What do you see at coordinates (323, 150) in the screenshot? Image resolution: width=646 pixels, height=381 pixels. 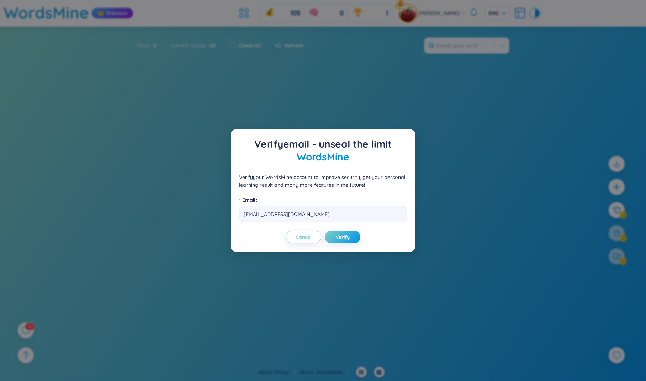 I see `p: Verify email - unseal the limit` at bounding box center [323, 150].